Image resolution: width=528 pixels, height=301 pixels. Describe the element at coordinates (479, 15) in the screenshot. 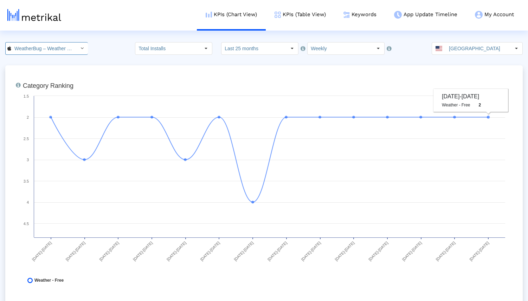

I see `img: my-account-menu-icon.png` at that location.